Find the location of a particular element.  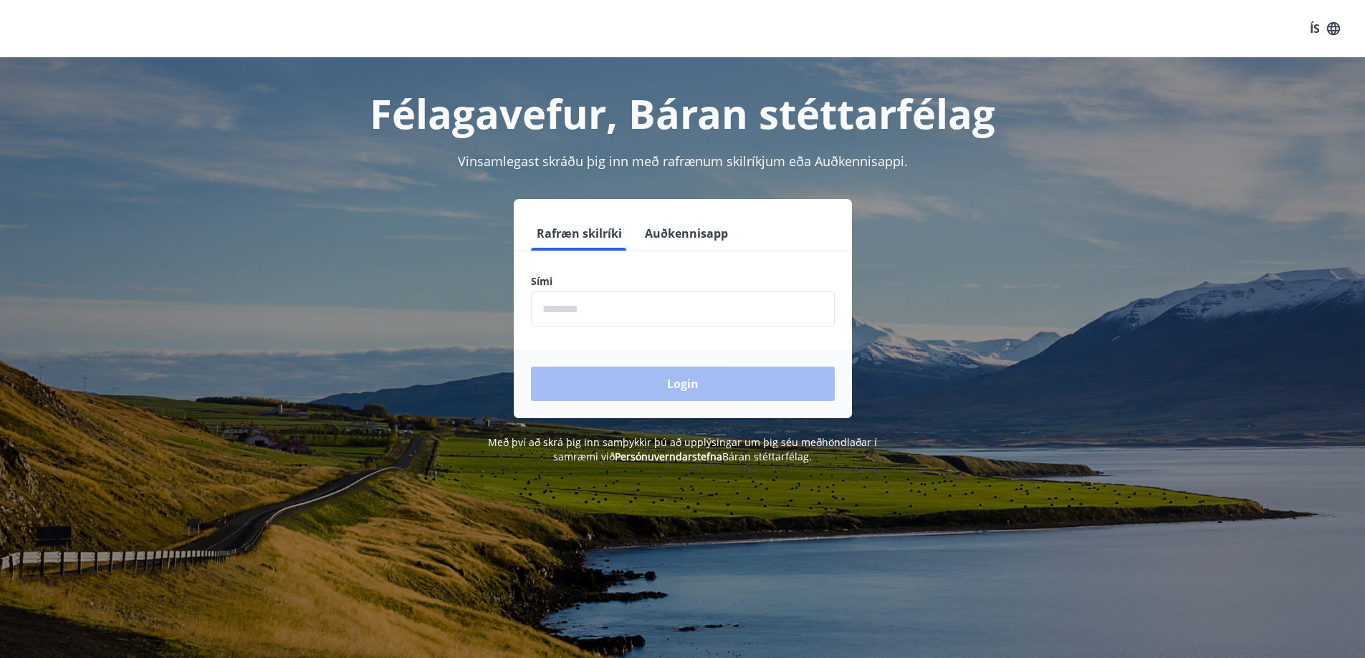

button: Rafræn skilríki is located at coordinates (579, 234).